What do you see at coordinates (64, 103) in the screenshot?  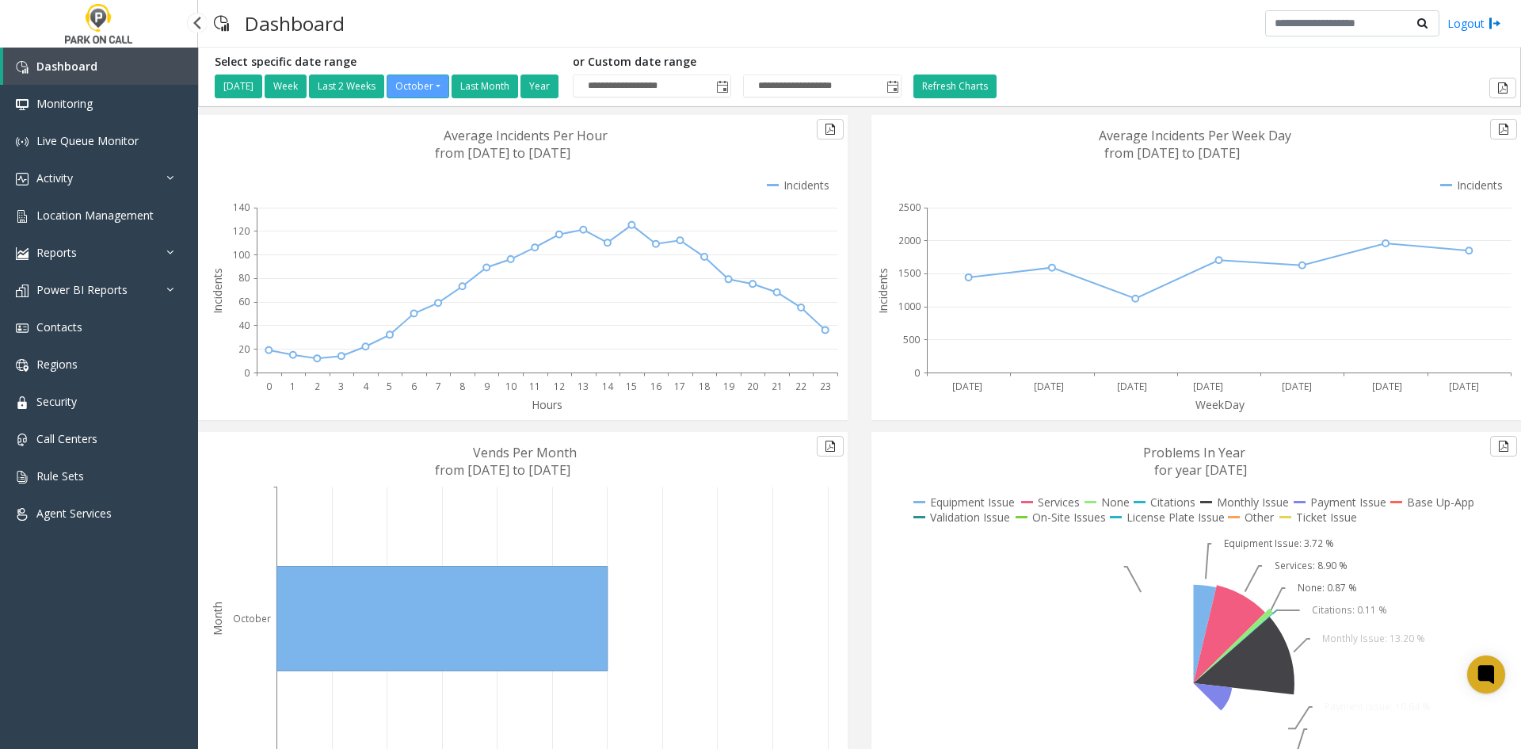 I see `span: Monitoring` at bounding box center [64, 103].